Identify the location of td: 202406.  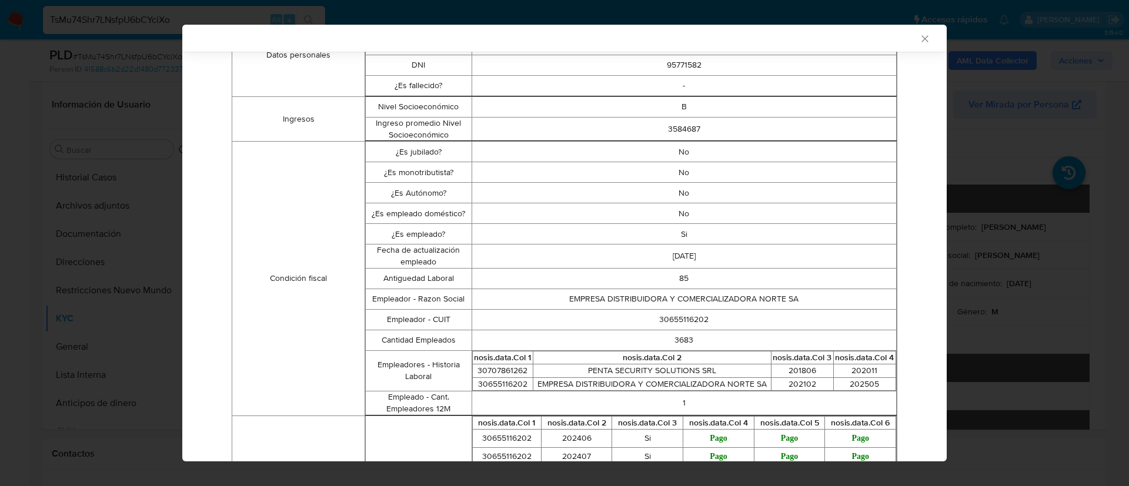
(576, 439).